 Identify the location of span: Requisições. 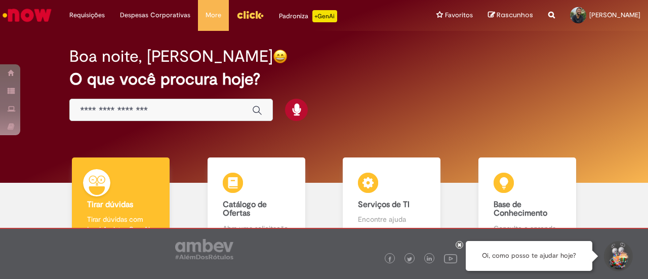
(87, 15).